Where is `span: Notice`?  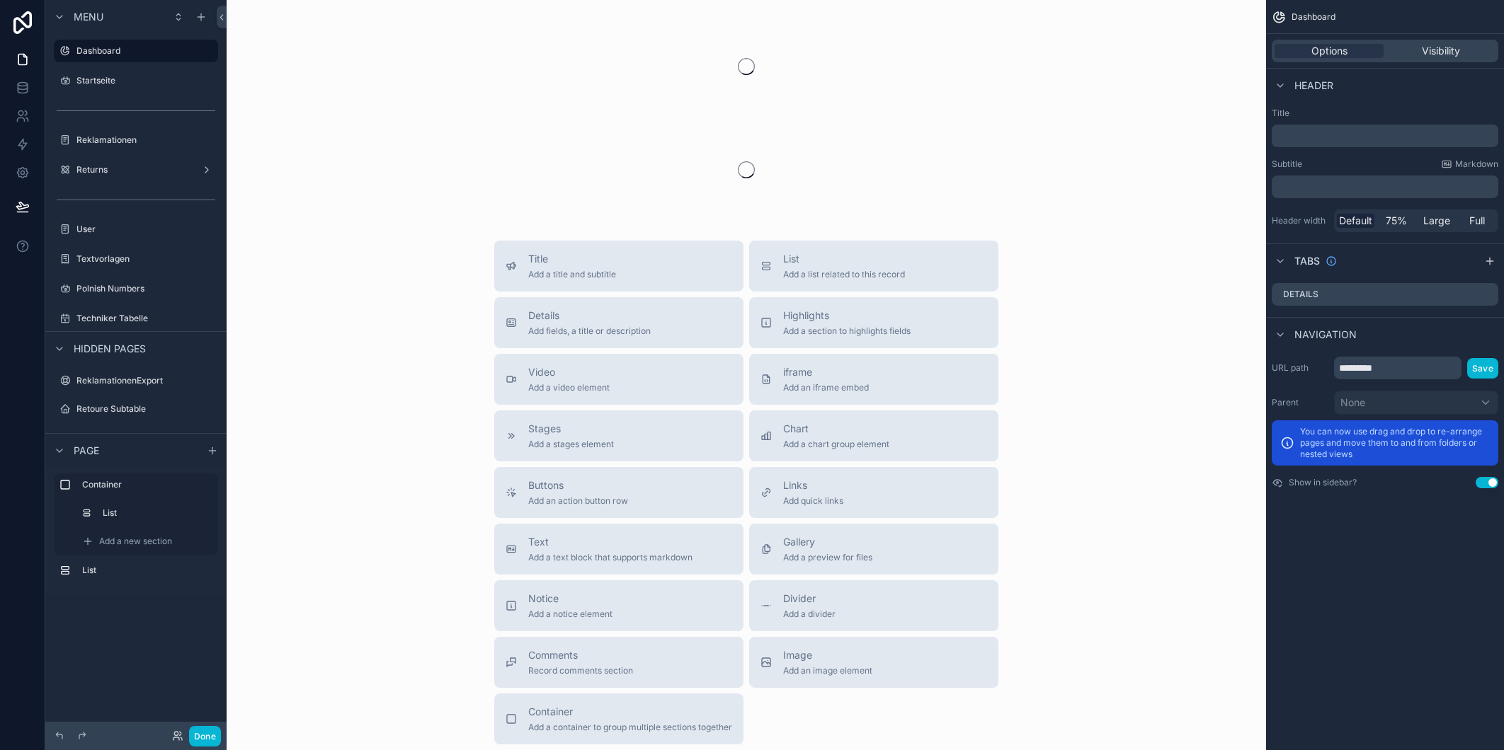
span: Notice is located at coordinates (570, 599).